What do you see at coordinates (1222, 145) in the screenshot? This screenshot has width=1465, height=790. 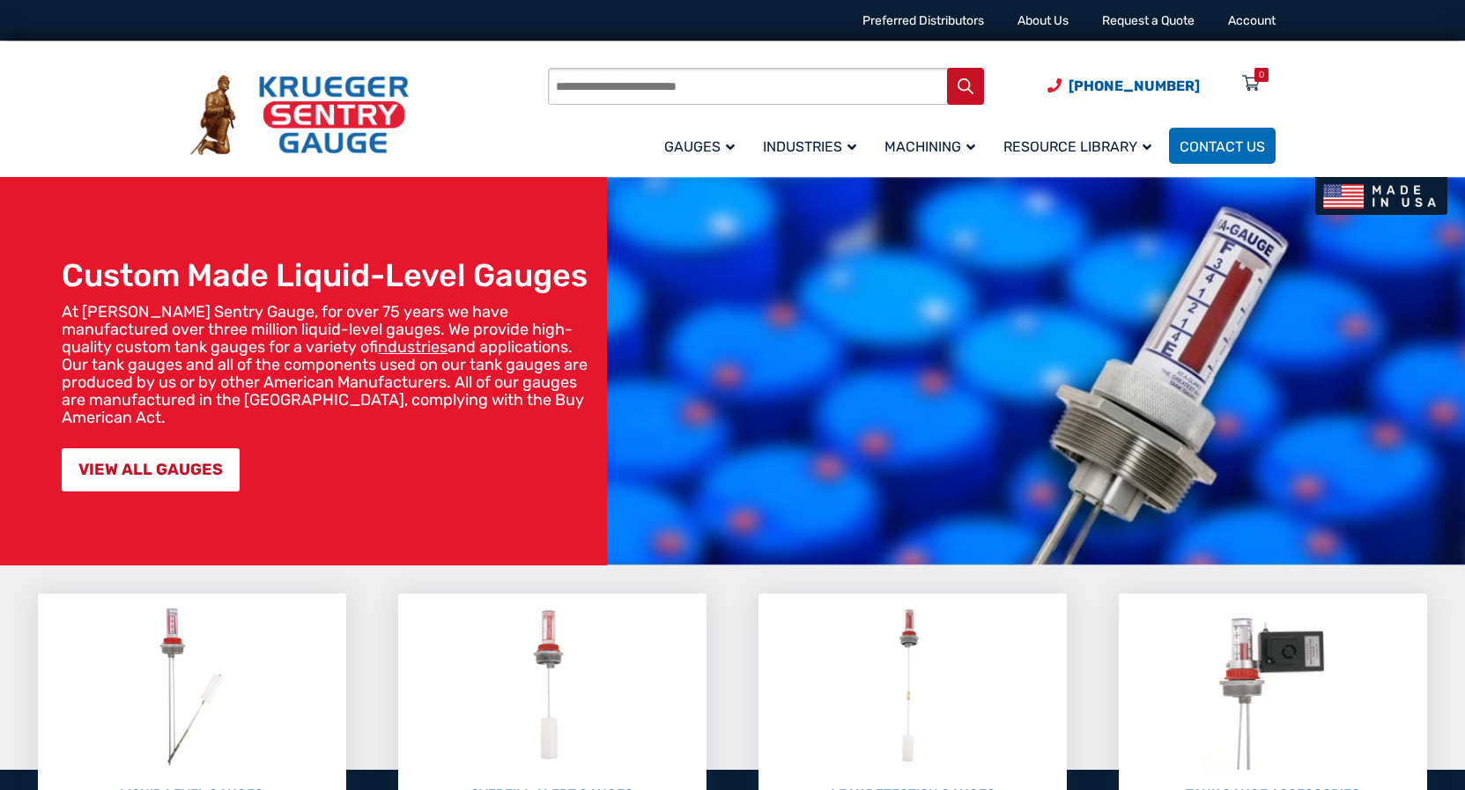 I see `a: Contact Us` at bounding box center [1222, 145].